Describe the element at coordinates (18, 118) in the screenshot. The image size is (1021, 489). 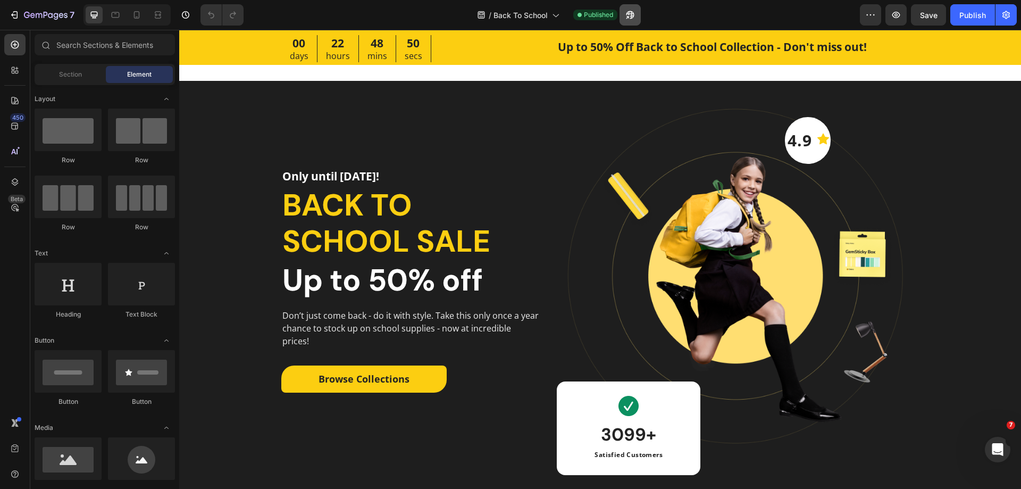
I see `div: 450` at that location.